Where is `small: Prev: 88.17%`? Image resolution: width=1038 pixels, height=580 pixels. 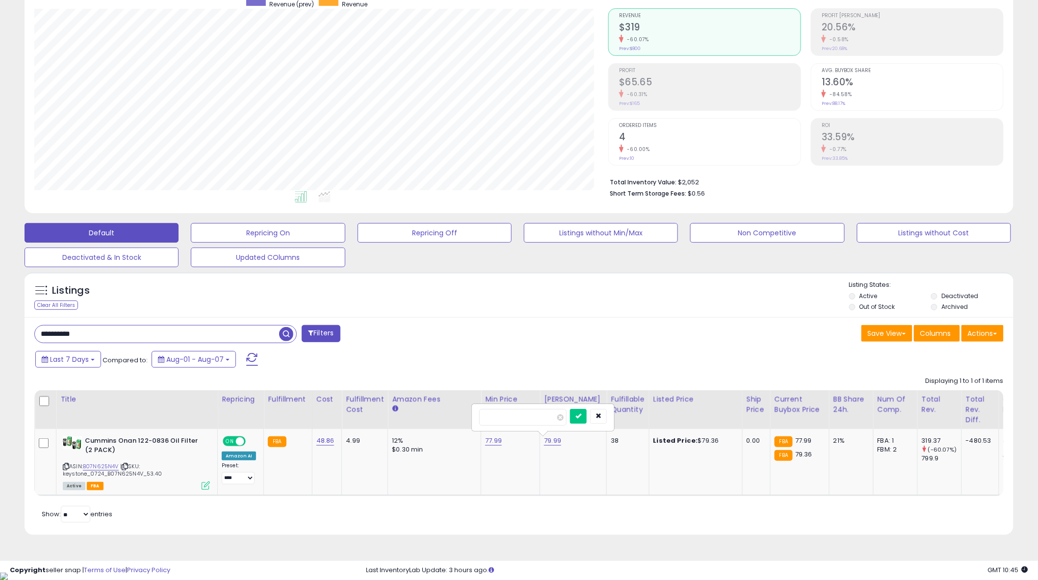
small: Prev: 88.17% is located at coordinates (834, 104).